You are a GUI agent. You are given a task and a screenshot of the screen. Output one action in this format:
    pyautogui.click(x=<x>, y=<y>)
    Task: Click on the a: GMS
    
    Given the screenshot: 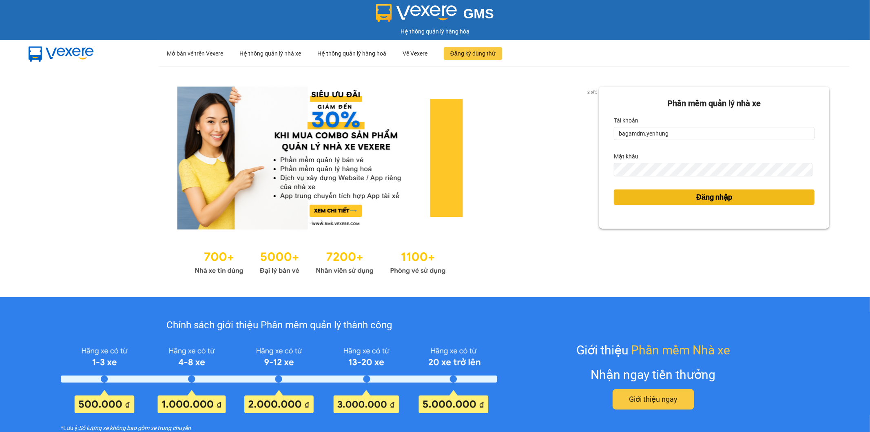 What is the action you would take?
    pyautogui.click(x=435, y=15)
    